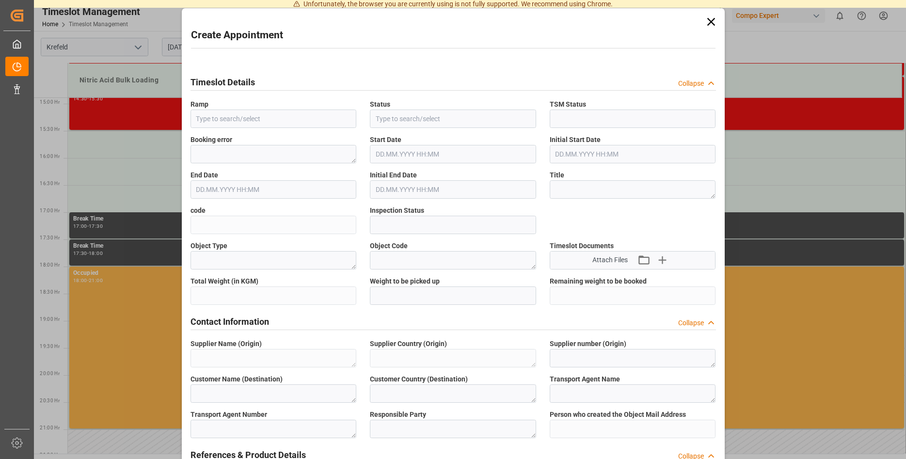  What do you see at coordinates (380, 104) in the screenshot?
I see `span: Status` at bounding box center [380, 104].